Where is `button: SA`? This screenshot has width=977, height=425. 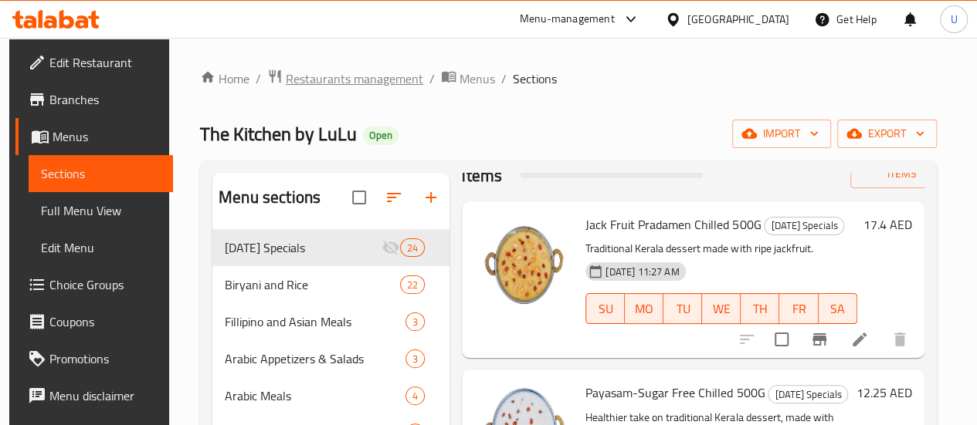 button: SA is located at coordinates (838, 309).